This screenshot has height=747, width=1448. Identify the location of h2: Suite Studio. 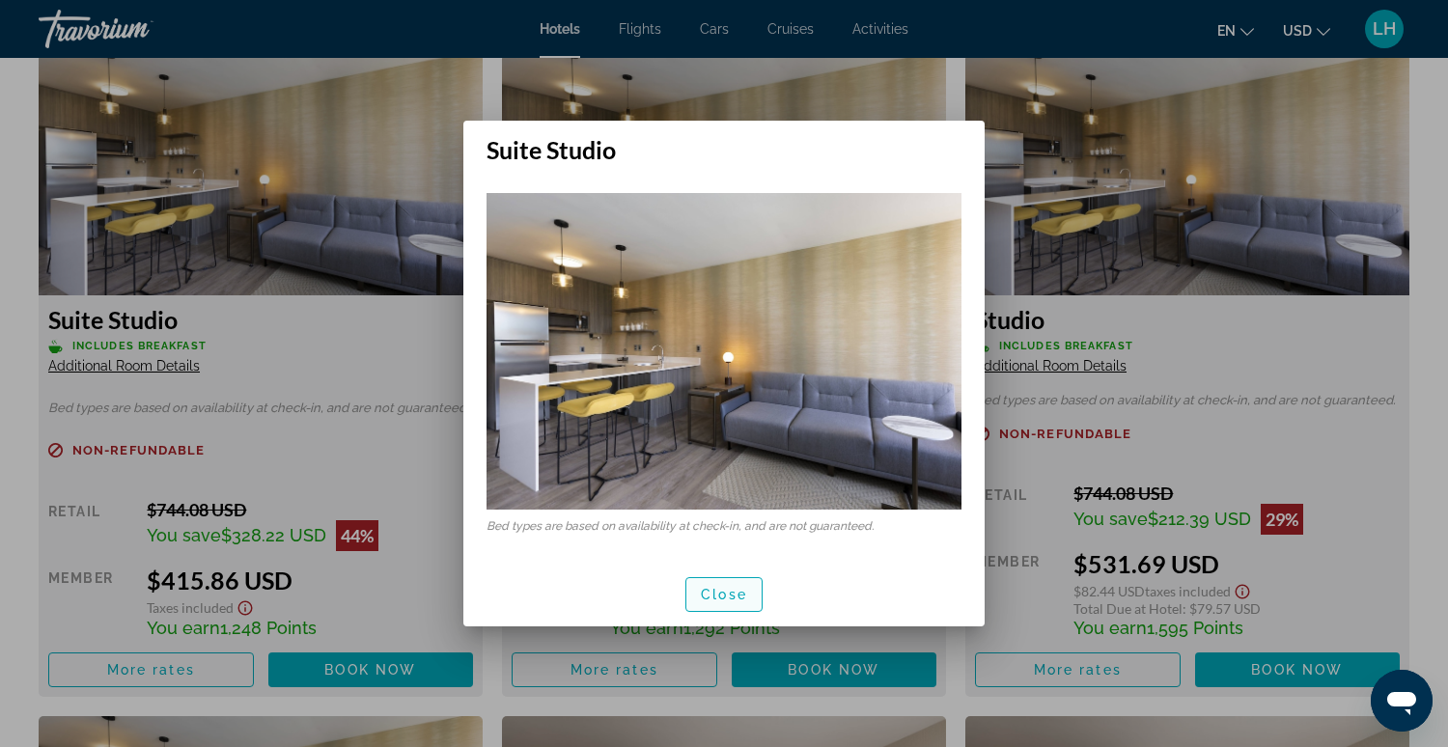
(724, 142).